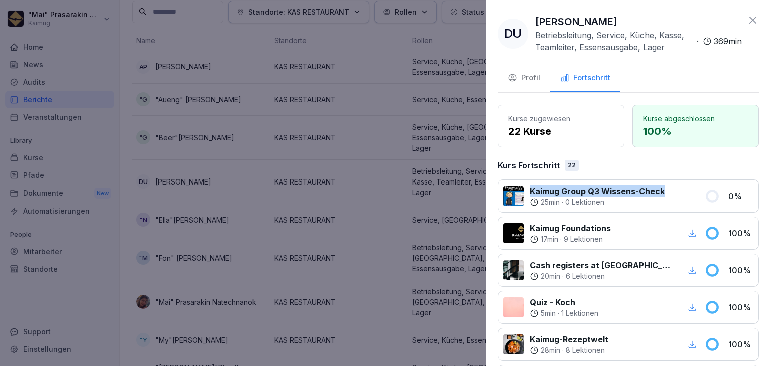 This screenshot has width=771, height=366. Describe the element at coordinates (696, 118) in the screenshot. I see `p: Kurse abgeschlossen` at that location.